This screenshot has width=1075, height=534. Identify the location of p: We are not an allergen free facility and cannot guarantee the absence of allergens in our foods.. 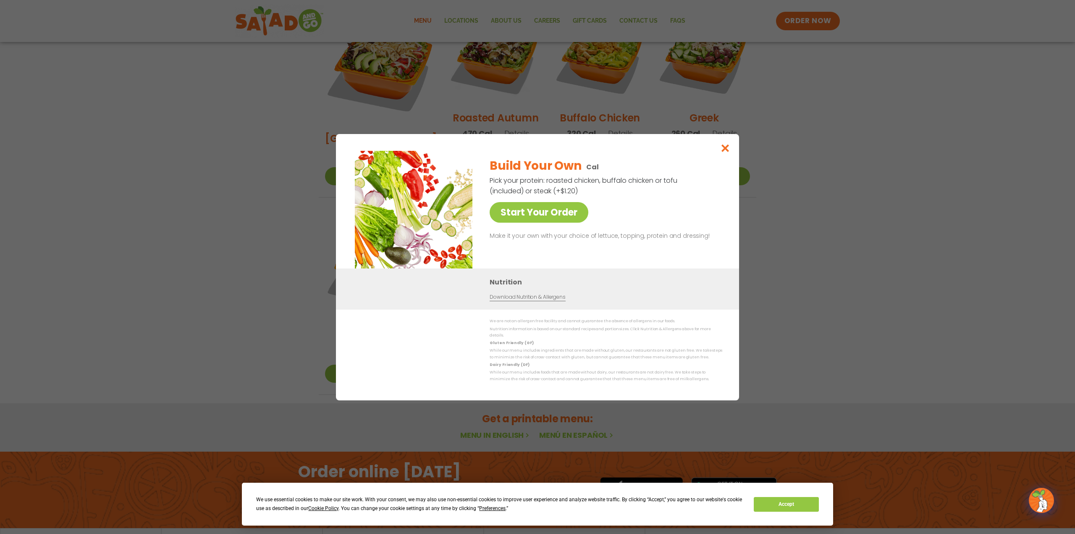
(606, 321).